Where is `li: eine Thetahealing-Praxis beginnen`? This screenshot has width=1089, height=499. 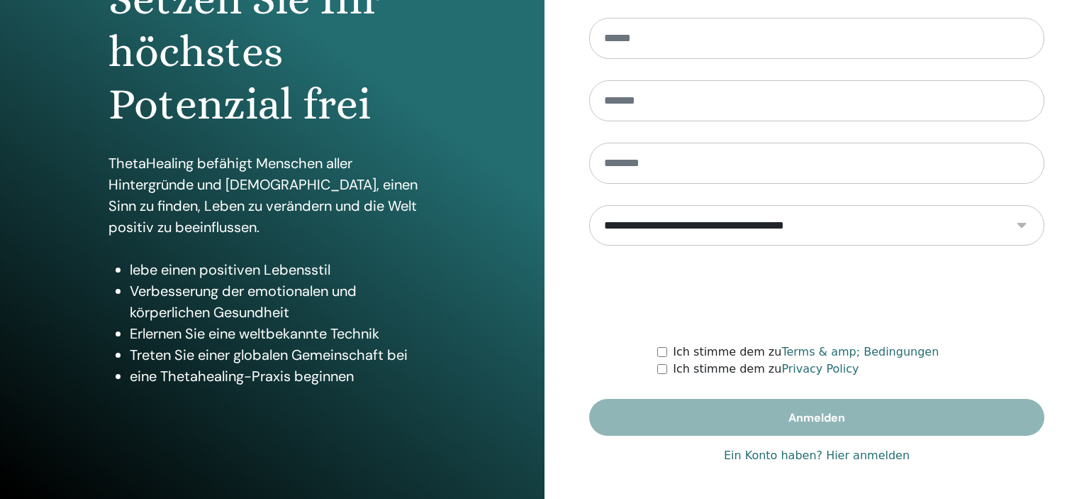
li: eine Thetahealing-Praxis beginnen is located at coordinates (283, 376).